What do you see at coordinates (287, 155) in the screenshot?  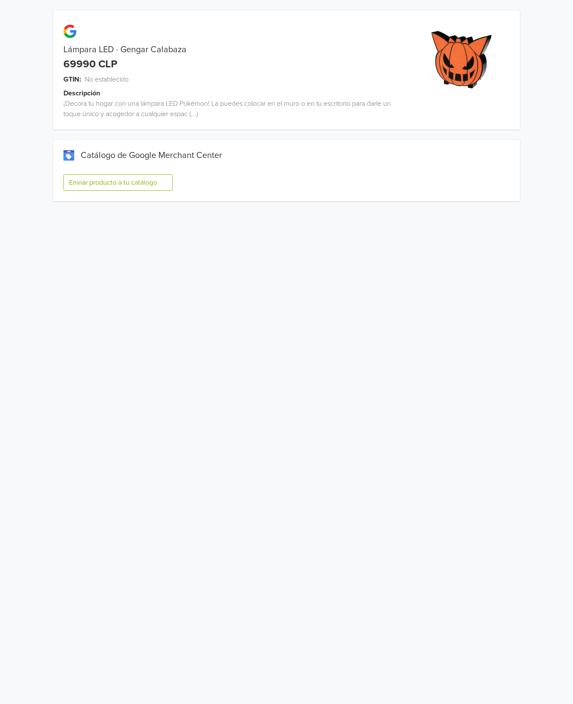 I see `div: Catálogo de Google Merchant Center` at bounding box center [287, 155].